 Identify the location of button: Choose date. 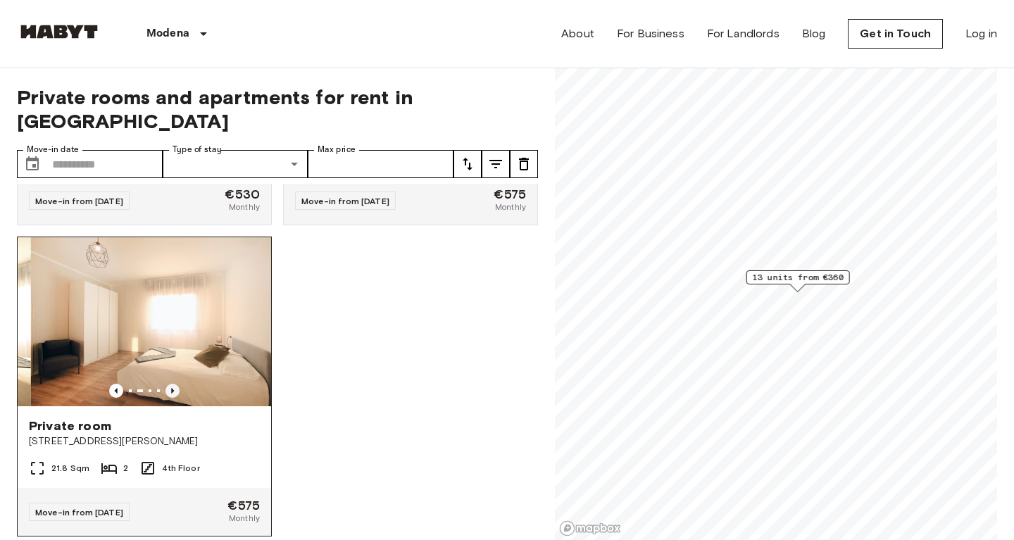
(32, 164).